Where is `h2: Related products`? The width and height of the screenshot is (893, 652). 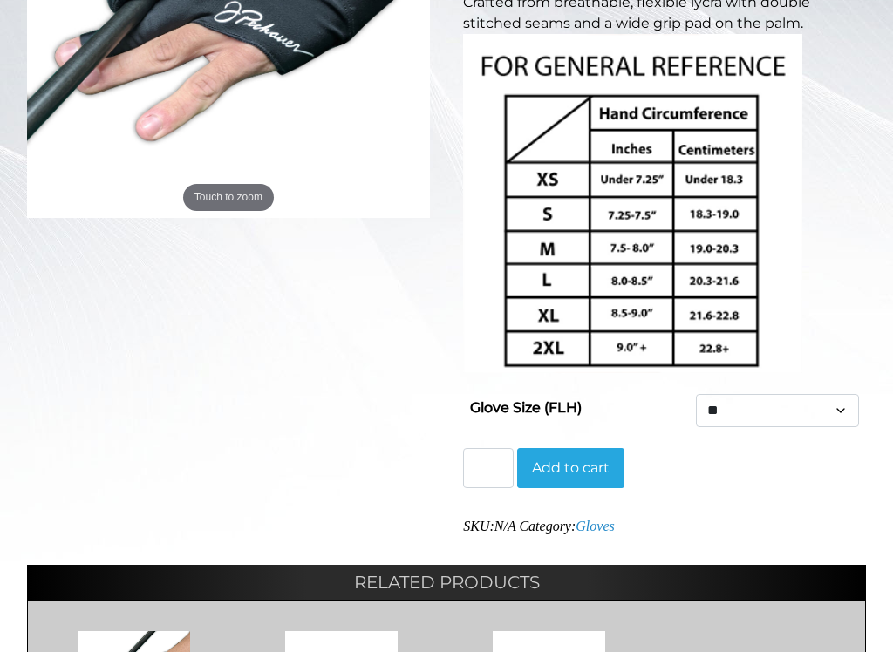 h2: Related products is located at coordinates (446, 582).